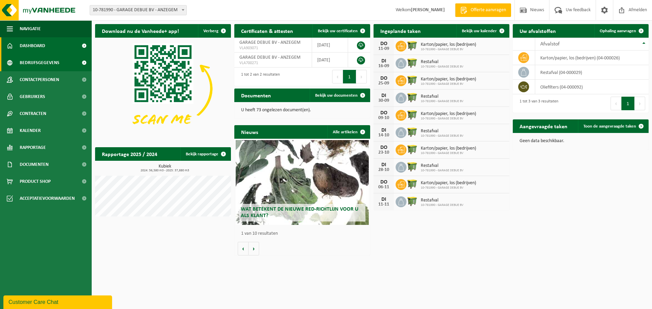 This screenshot has width=652, height=309. I want to click on h2: Certificaten & attesten, so click(267, 31).